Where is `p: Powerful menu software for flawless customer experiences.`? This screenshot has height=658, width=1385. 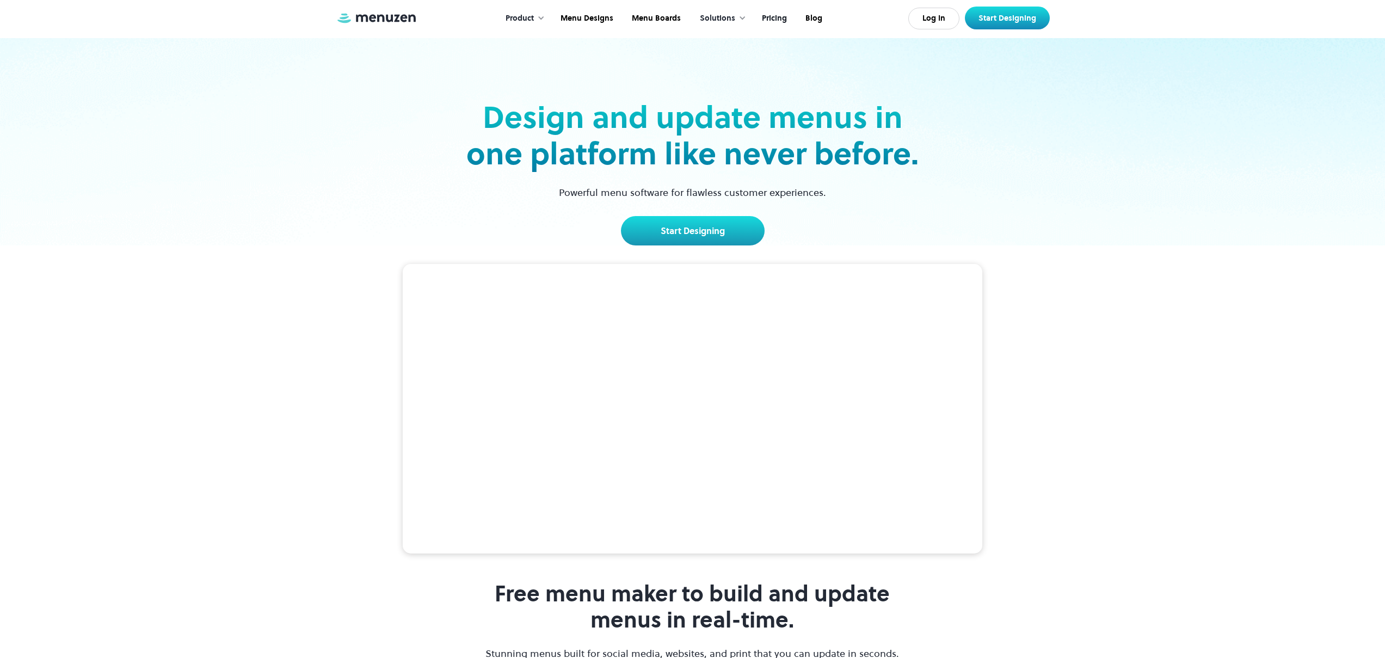
p: Powerful menu software for flawless customer experiences. is located at coordinates (692, 192).